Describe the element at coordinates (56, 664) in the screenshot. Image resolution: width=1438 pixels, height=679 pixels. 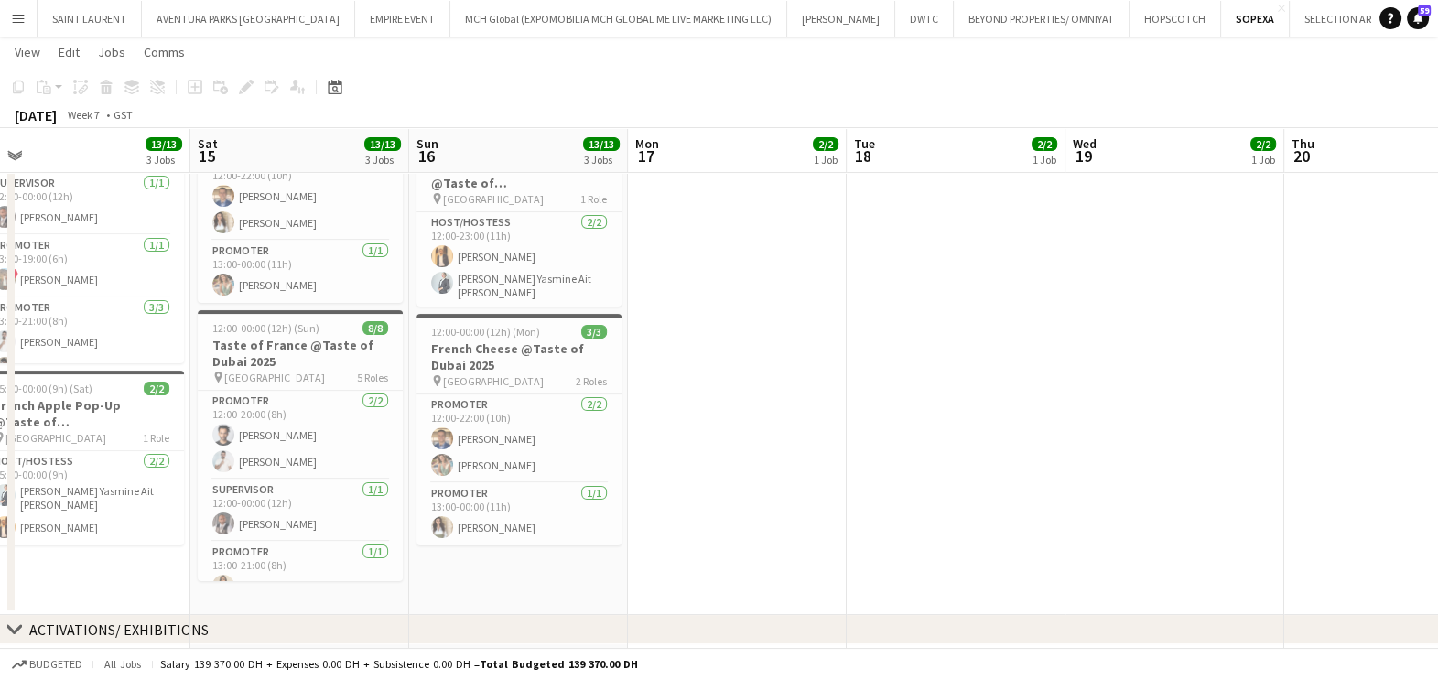
I see `span: Budgeted` at that location.